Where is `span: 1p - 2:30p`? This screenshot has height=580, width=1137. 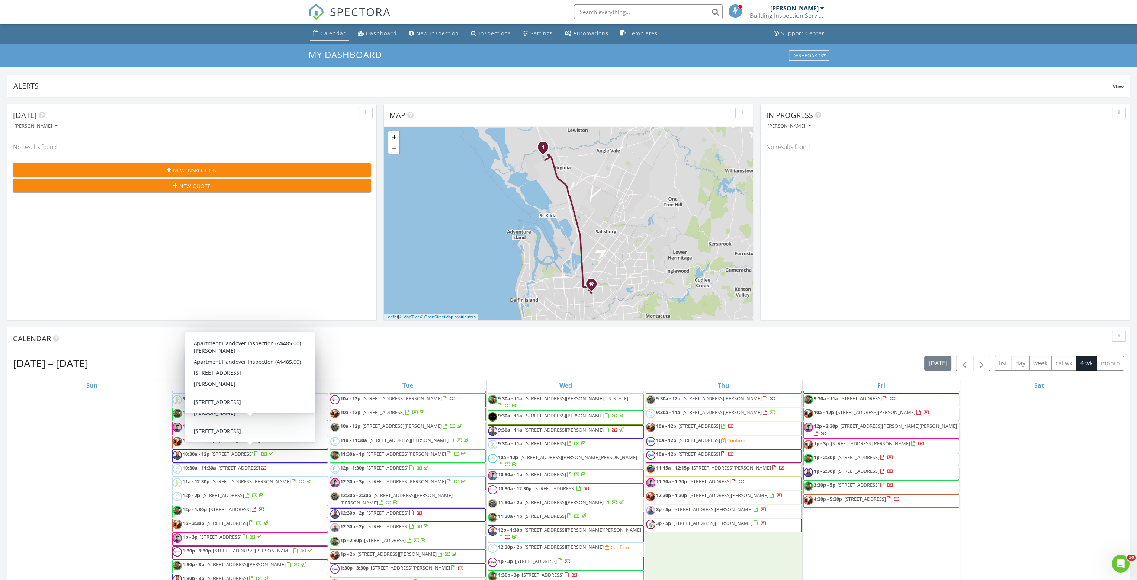
span: 1p - 2:30p is located at coordinates (825, 471).